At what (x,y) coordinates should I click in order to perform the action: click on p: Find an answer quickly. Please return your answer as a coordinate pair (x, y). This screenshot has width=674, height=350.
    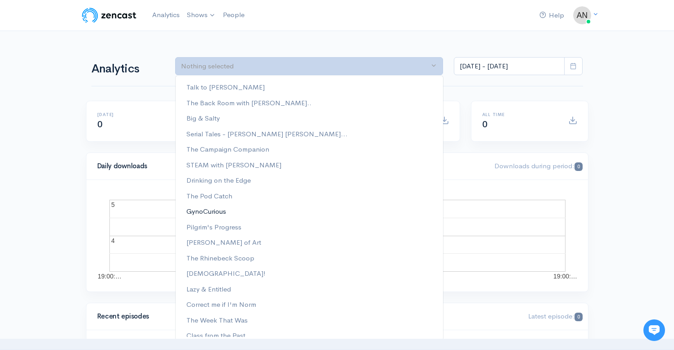
    Looking at the image, I should click on (90, 160).